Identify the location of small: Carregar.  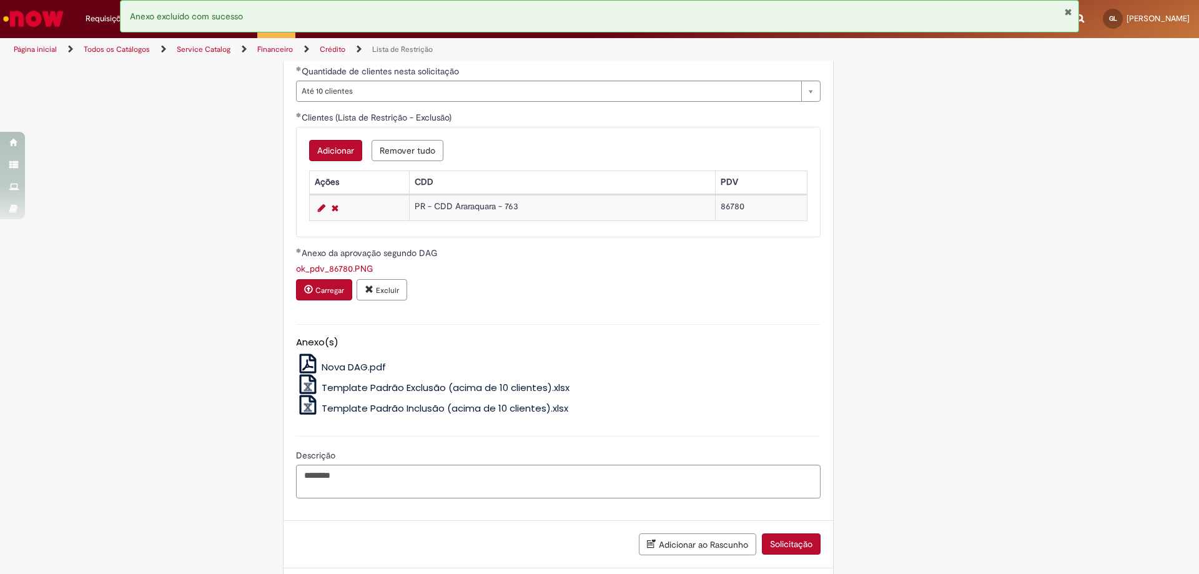
(330, 290).